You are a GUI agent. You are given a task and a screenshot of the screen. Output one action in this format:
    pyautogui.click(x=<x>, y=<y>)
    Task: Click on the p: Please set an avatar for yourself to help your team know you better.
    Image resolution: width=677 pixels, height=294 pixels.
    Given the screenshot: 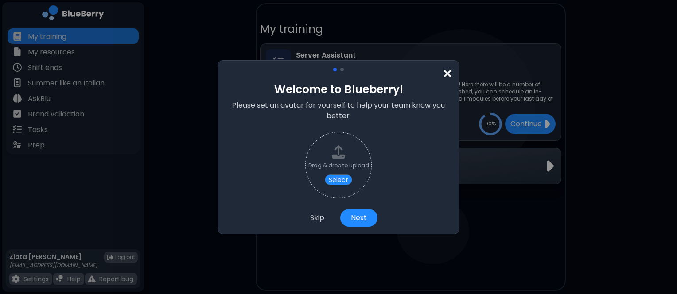 What is the action you would take?
    pyautogui.click(x=338, y=111)
    